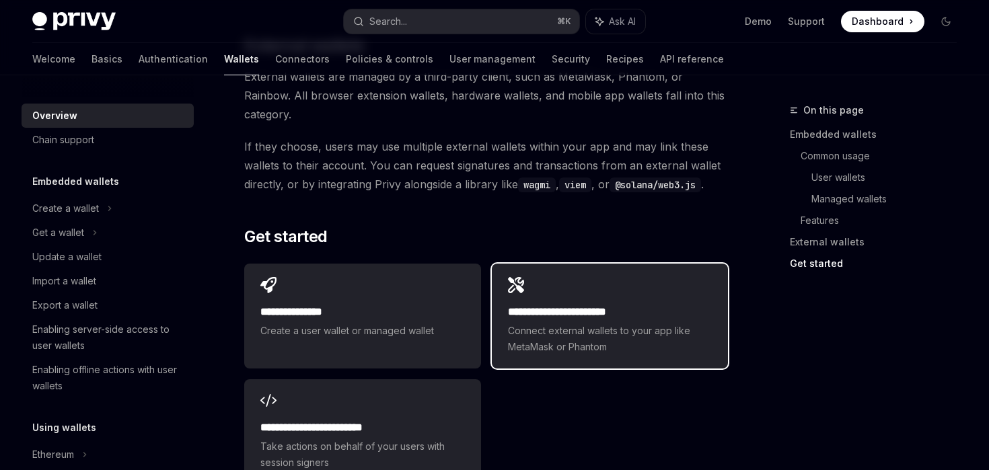 The height and width of the screenshot is (470, 989). What do you see at coordinates (622, 22) in the screenshot?
I see `span: Ask AI` at bounding box center [622, 22].